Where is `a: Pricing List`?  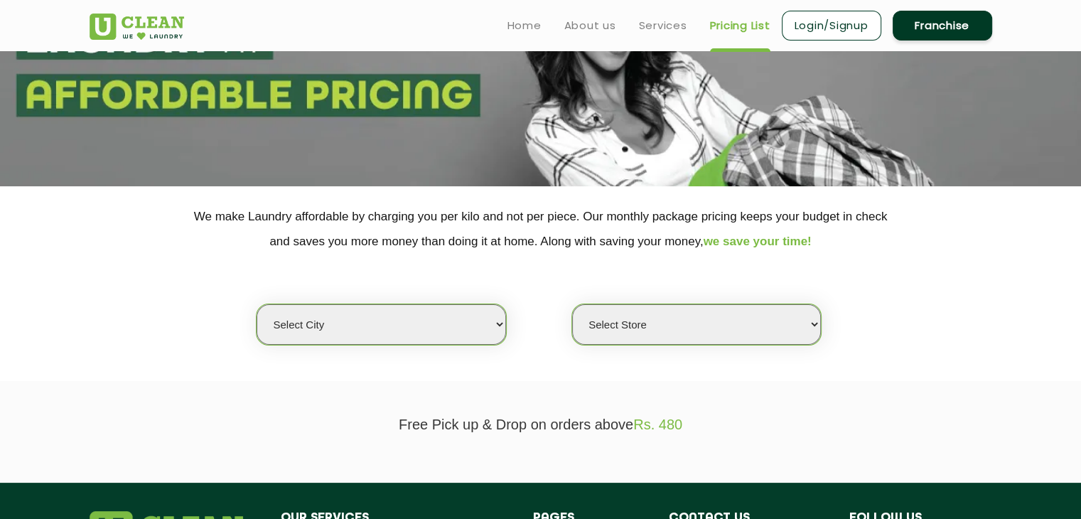 a: Pricing List is located at coordinates (740, 26).